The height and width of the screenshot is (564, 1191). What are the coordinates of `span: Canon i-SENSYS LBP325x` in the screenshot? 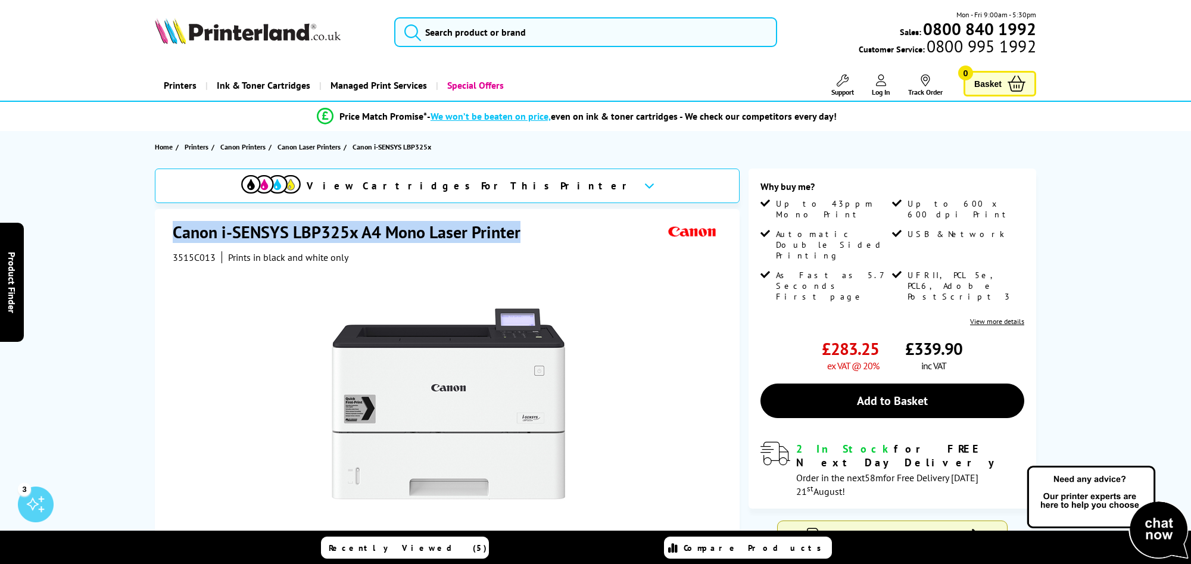 It's located at (392, 146).